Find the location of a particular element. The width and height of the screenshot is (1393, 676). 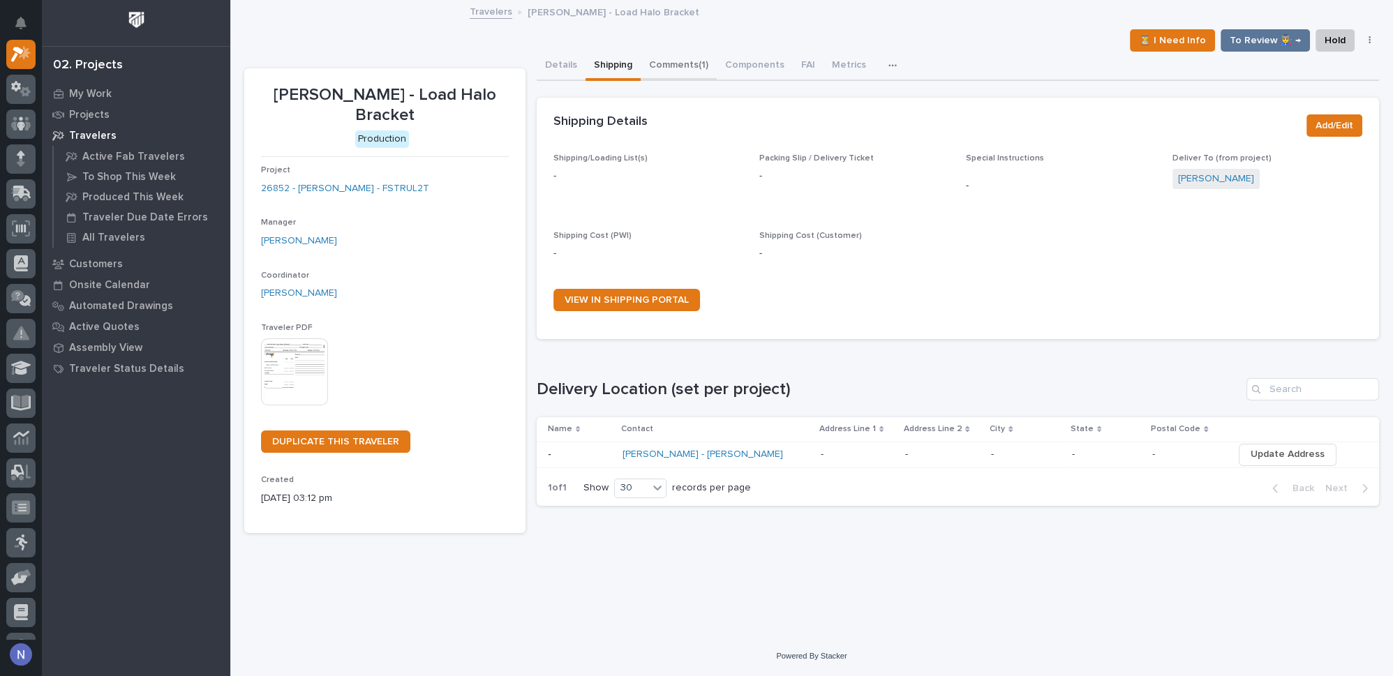

button: ⏳ I Need Info is located at coordinates (1173, 40).